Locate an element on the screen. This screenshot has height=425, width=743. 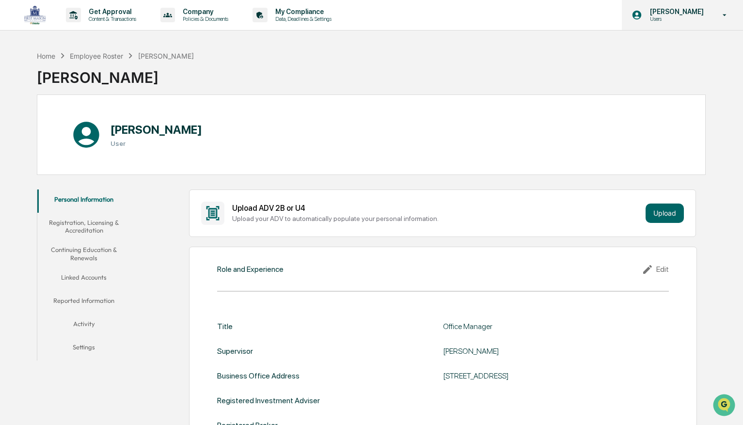
div: We're available if you need us! is located at coordinates (78, 88).